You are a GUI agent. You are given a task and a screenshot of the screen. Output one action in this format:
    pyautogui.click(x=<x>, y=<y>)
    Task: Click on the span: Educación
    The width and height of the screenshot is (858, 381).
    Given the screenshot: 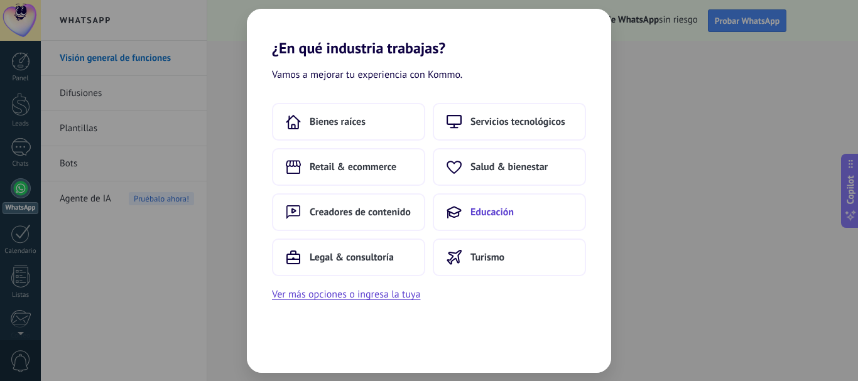 What is the action you would take?
    pyautogui.click(x=492, y=212)
    